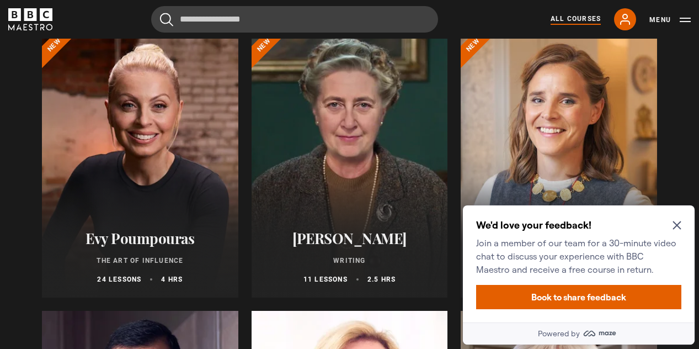 This screenshot has width=699, height=349. I want to click on p: The Art of Influence, so click(140, 260).